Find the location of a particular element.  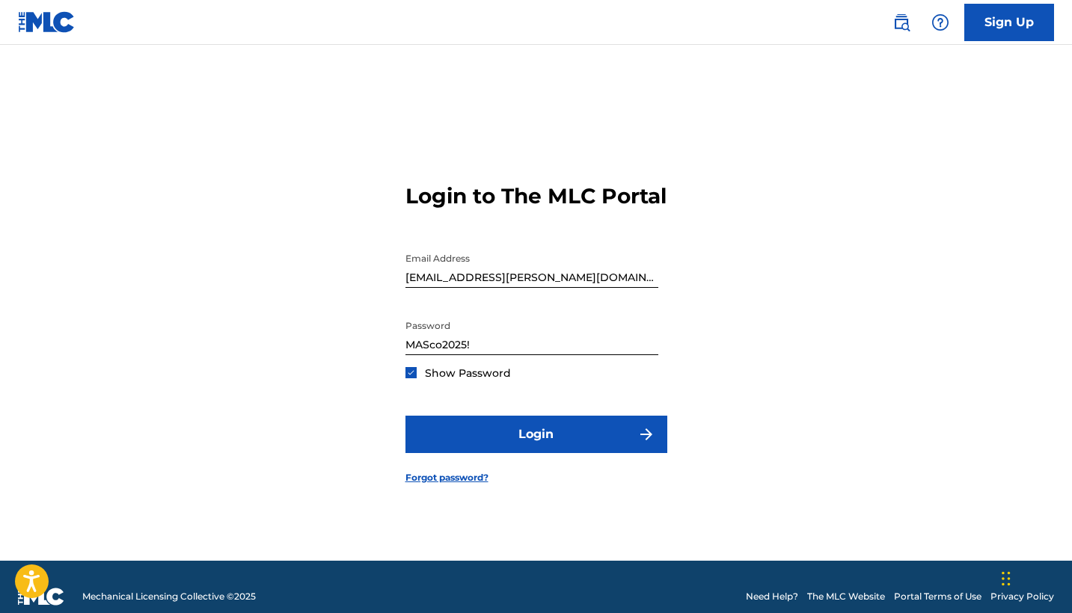

a: Privacy Policy is located at coordinates (1022, 597).